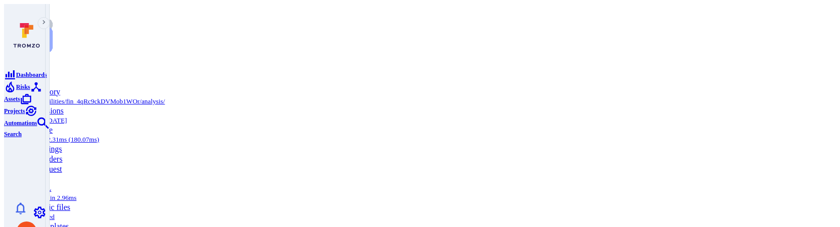 The image size is (840, 227). Describe the element at coordinates (21, 123) in the screenshot. I see `span: Automations` at that location.